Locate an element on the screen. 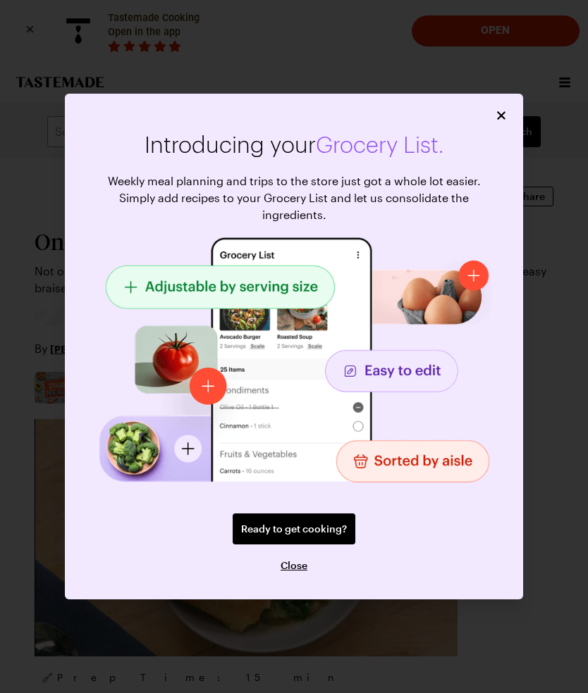 Image resolution: width=588 pixels, height=693 pixels. p: Weekly meal planning and trips to the store just got a whole lot easier. Simply add recipes to yo... is located at coordinates (294, 198).